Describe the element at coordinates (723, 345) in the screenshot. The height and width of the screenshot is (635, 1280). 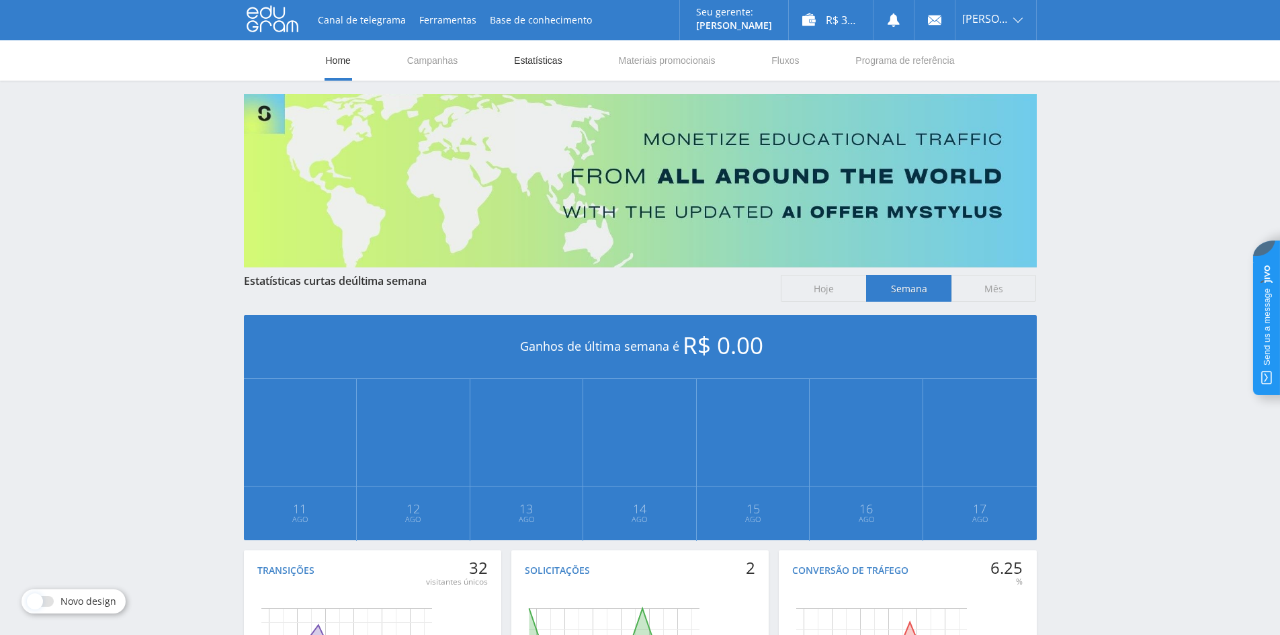
I see `span: R$ 0.00` at that location.